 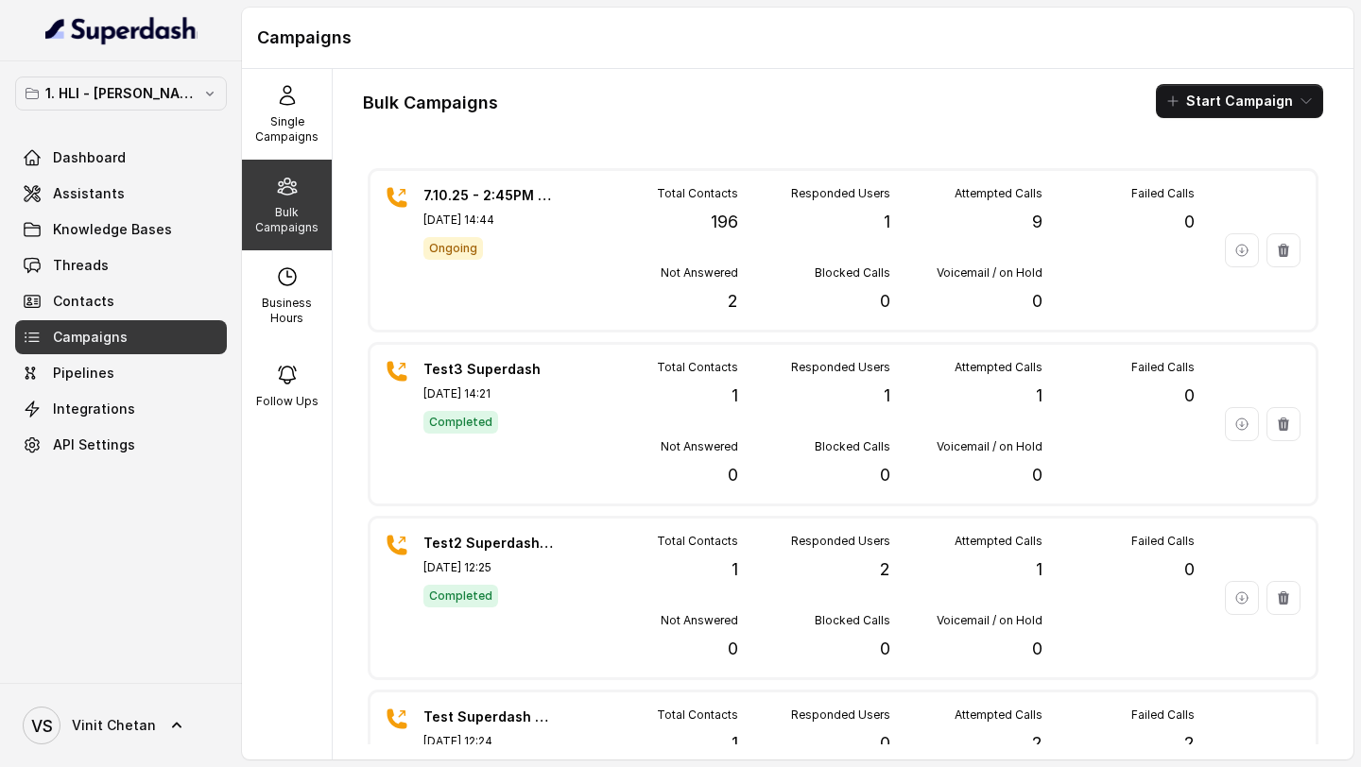 What do you see at coordinates (121, 266) in the screenshot?
I see `a: Threads` at bounding box center [121, 266].